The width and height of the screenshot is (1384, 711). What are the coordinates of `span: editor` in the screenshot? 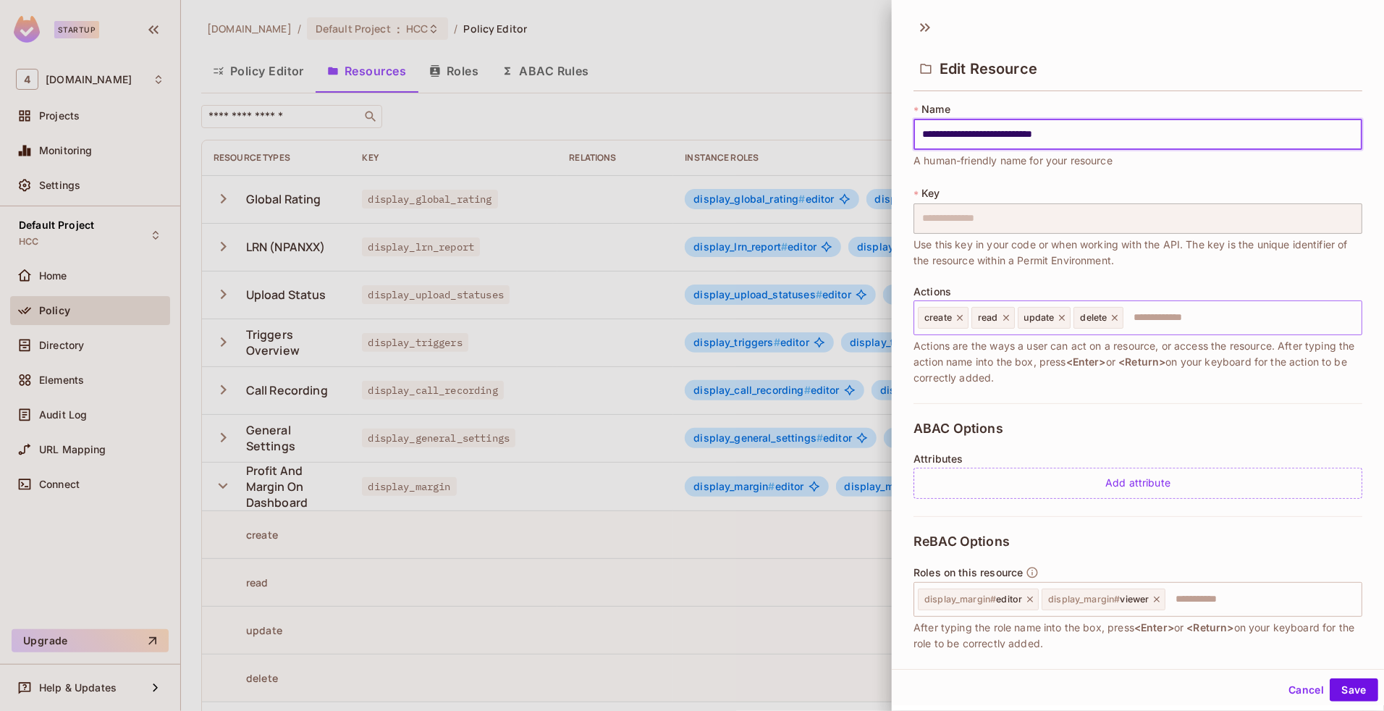 It's located at (973, 599).